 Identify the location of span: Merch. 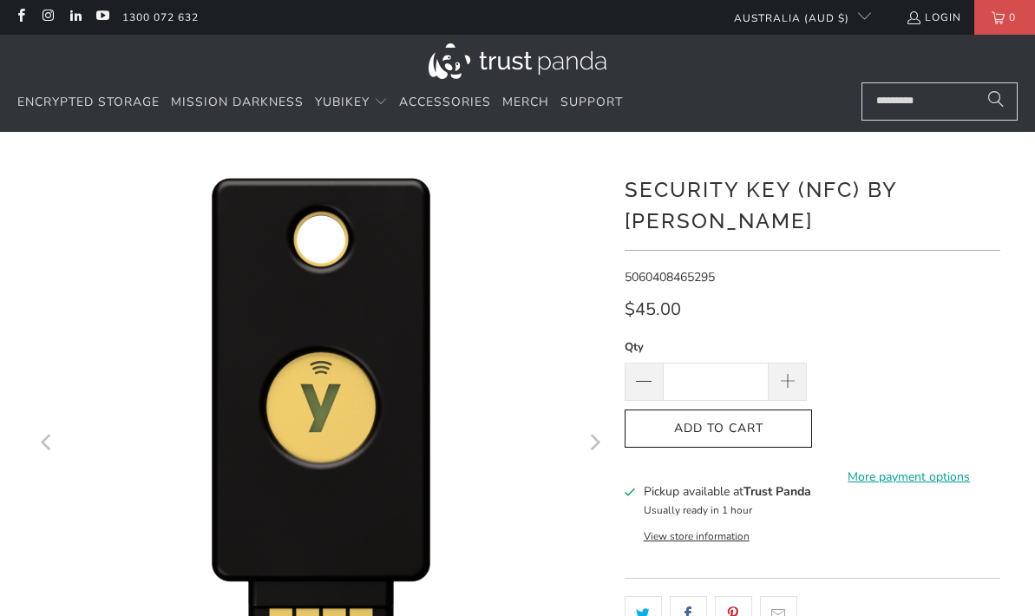
(526, 101).